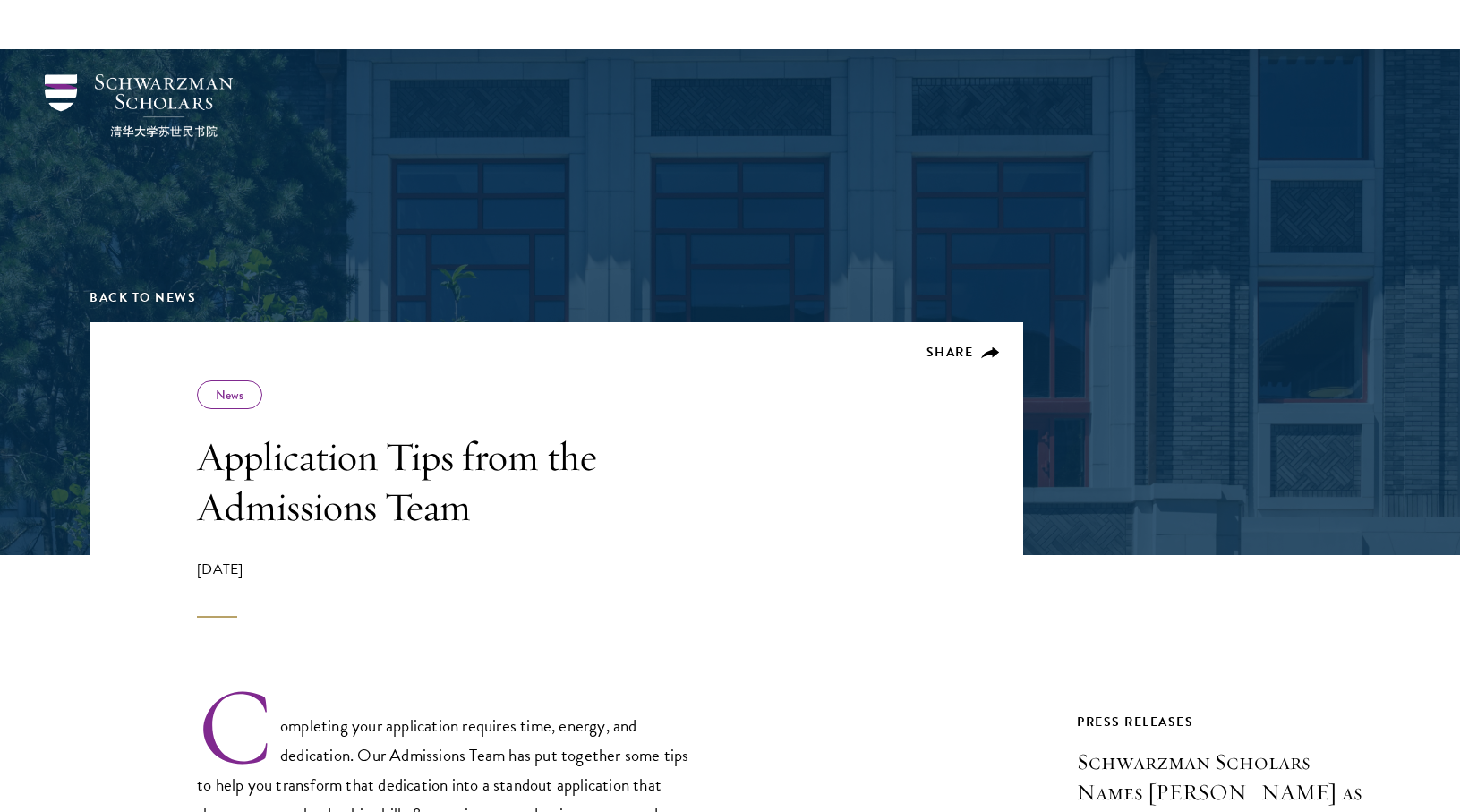 Image resolution: width=1460 pixels, height=812 pixels. What do you see at coordinates (452, 482) in the screenshot?
I see `h1: Application Tips from the Admissions Team` at bounding box center [452, 482].